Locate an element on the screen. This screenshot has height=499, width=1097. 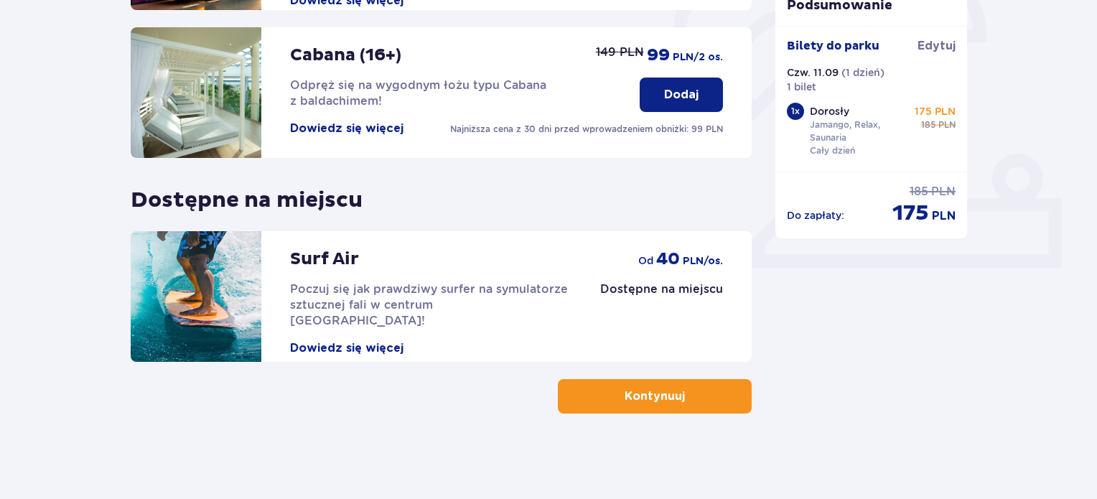
p: 1 bilet is located at coordinates (801, 87).